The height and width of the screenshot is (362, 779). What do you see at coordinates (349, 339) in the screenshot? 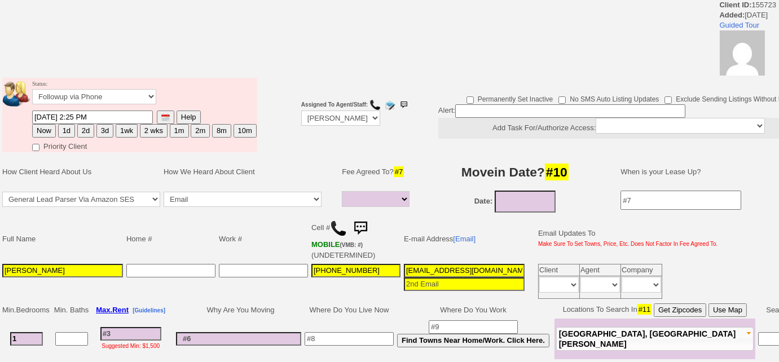
I see `input: #8` at bounding box center [349, 339].